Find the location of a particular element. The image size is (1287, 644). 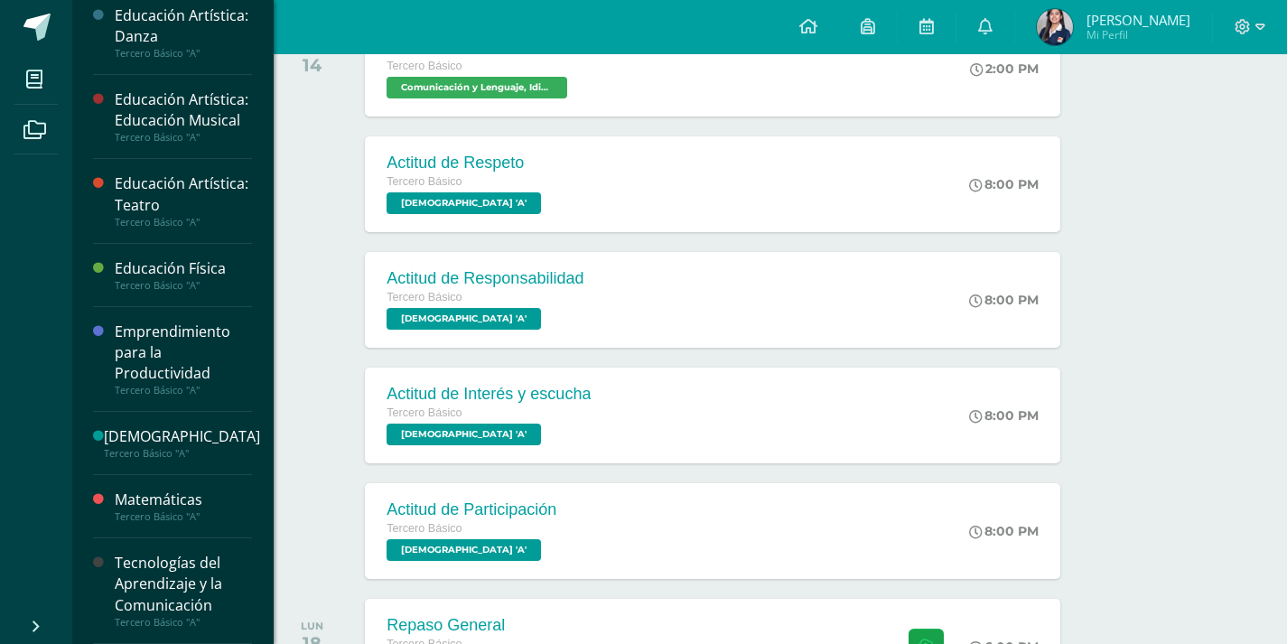

a: Educación Artística: Educación MusicalTercero Básico "A" is located at coordinates (183, 117).